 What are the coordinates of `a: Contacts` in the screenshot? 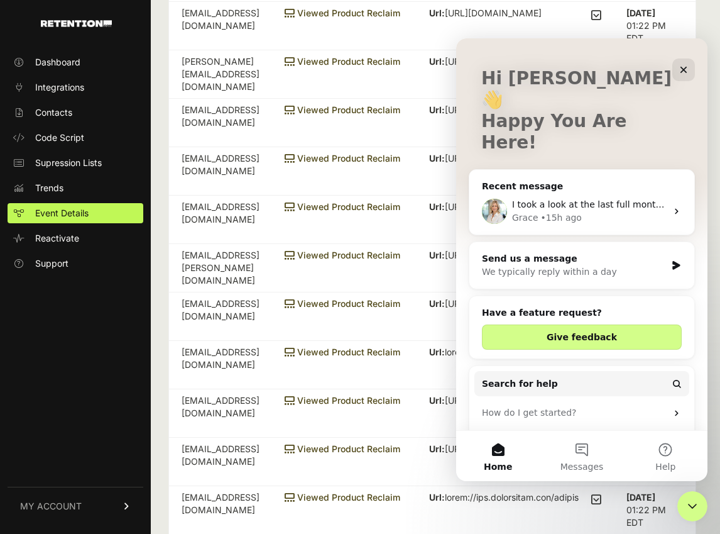 It's located at (75, 112).